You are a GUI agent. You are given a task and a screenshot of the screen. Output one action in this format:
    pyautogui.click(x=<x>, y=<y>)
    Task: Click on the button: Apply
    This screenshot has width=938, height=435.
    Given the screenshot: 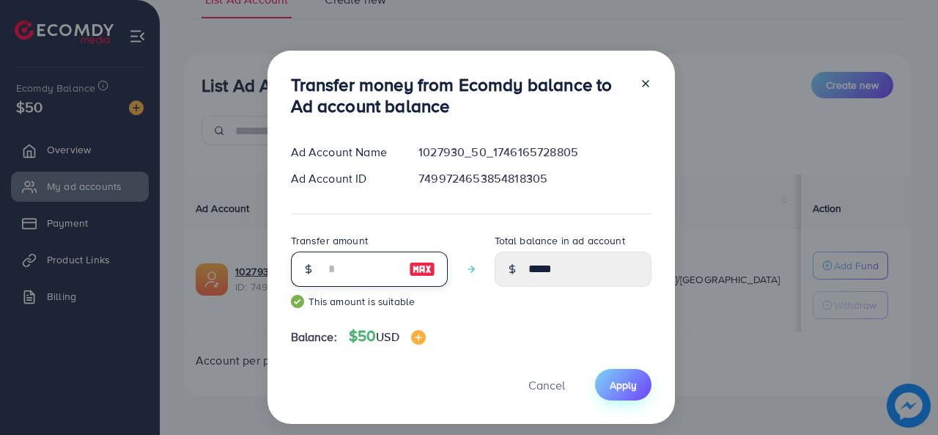 What is the action you would take?
    pyautogui.click(x=623, y=384)
    